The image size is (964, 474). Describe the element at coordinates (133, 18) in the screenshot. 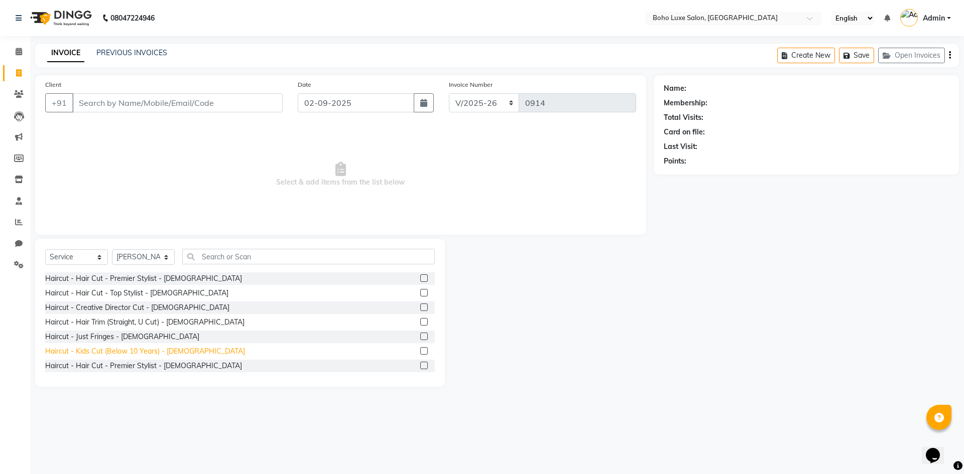

I see `b: 08047224946` at that location.